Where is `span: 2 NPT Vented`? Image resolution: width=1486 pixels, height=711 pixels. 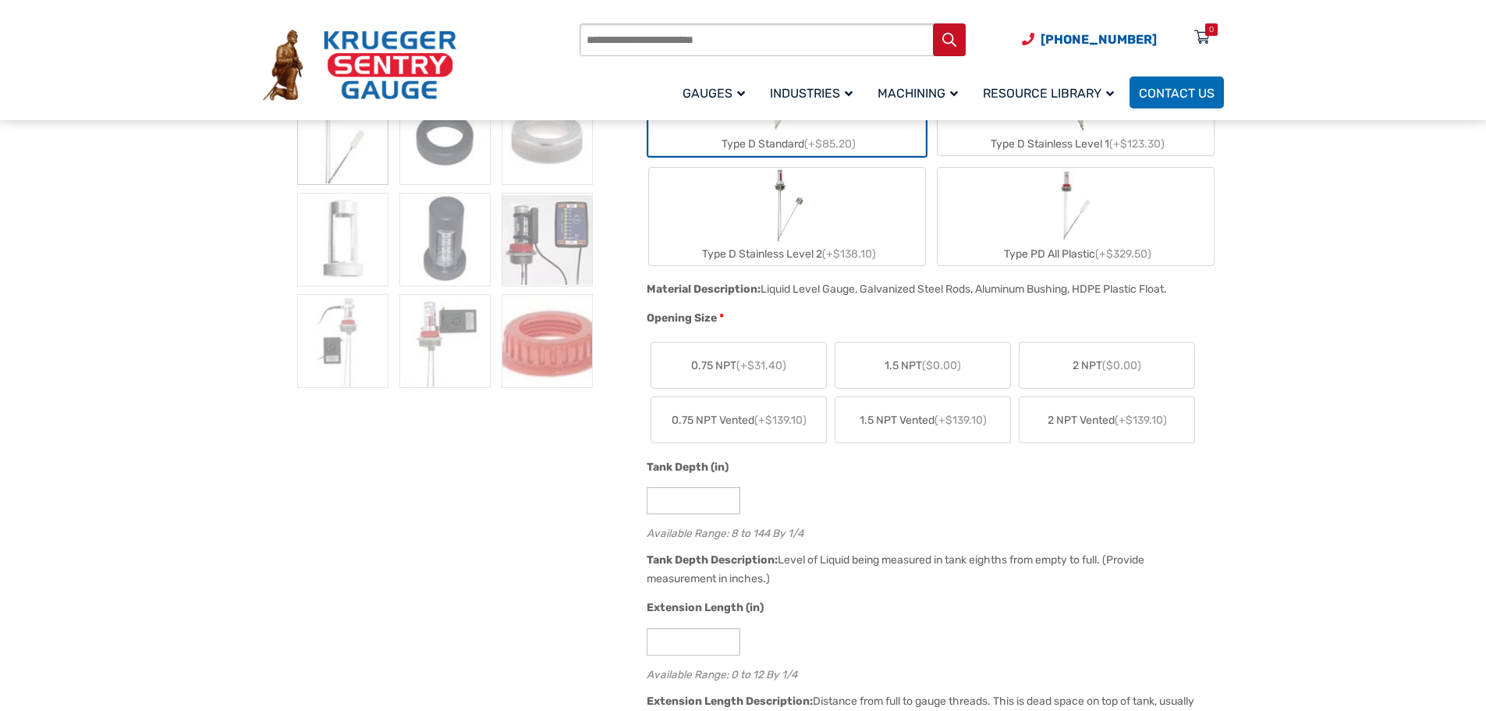
span: 2 NPT Vented is located at coordinates (1107, 420).